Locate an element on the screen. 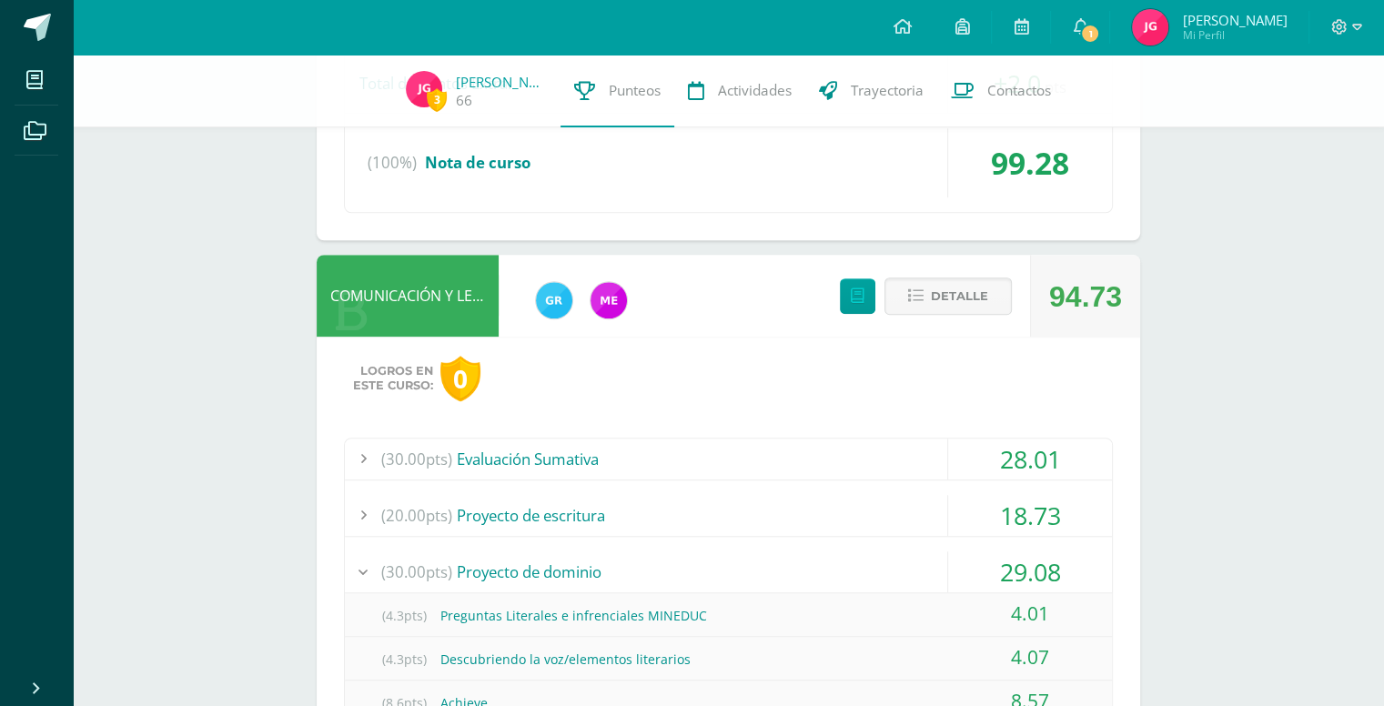 The width and height of the screenshot is (1384, 706). div: 18.73 is located at coordinates (1030, 515).